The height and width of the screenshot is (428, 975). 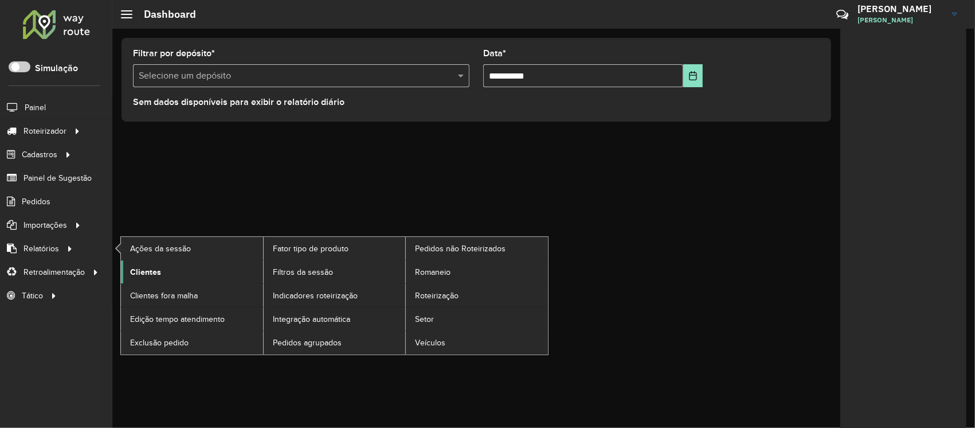 I want to click on span: Integração automática, so click(x=311, y=319).